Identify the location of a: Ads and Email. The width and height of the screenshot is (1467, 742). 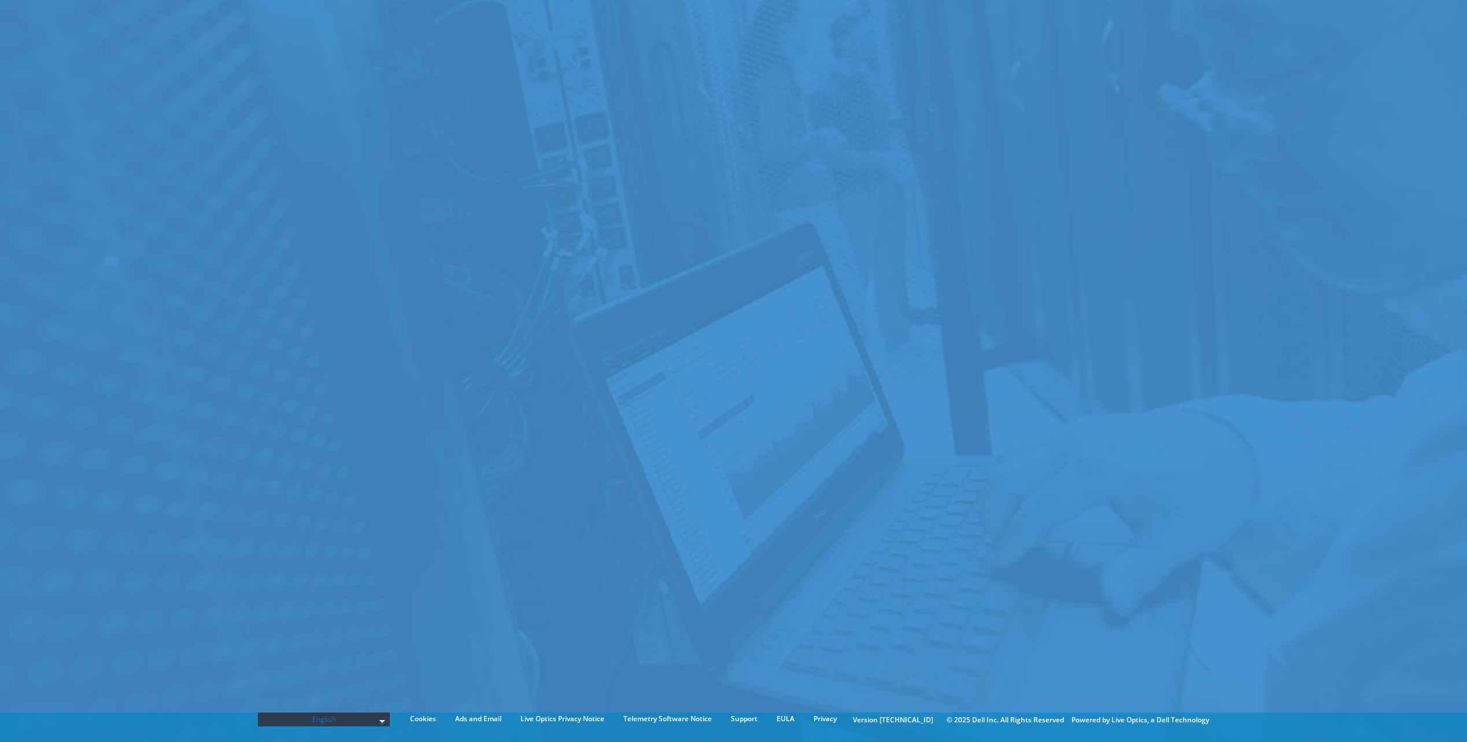
(478, 719).